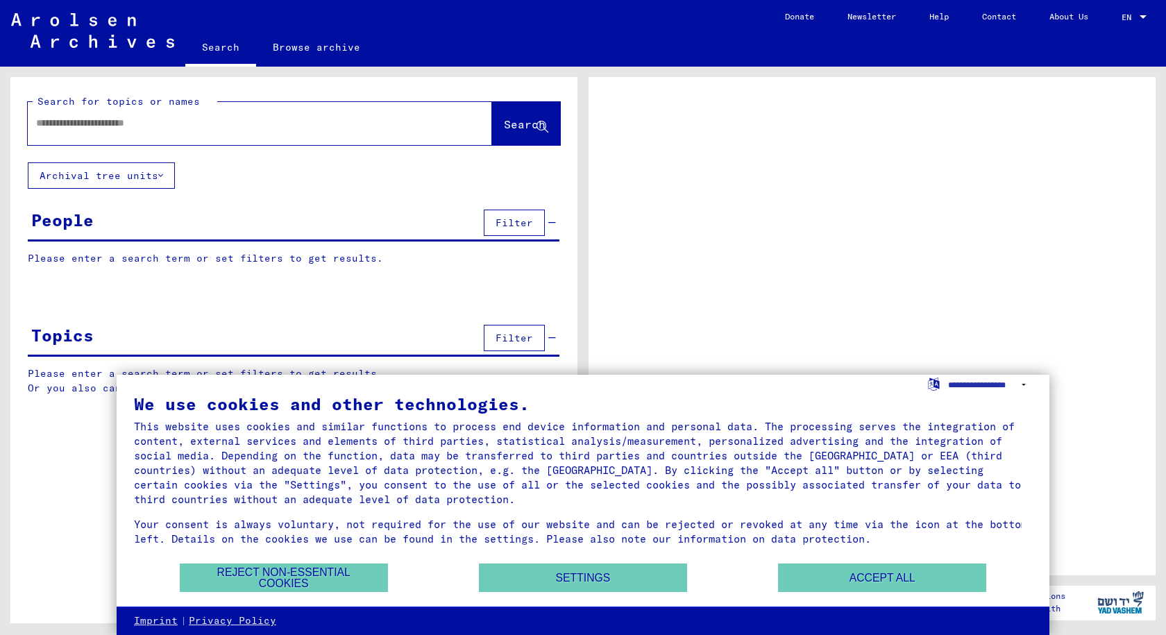 The width and height of the screenshot is (1166, 635). Describe the element at coordinates (92, 31) in the screenshot. I see `img: Arolsen_neg.svg` at that location.